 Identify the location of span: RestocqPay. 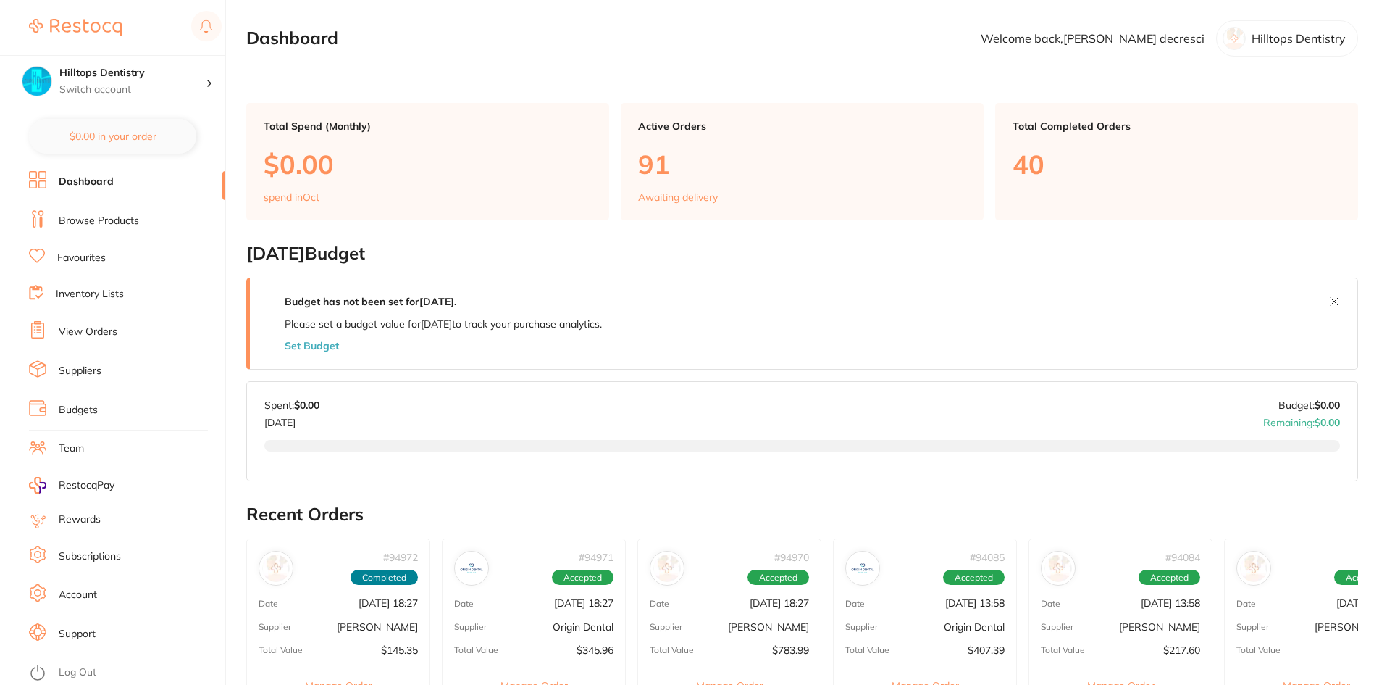
(86, 485).